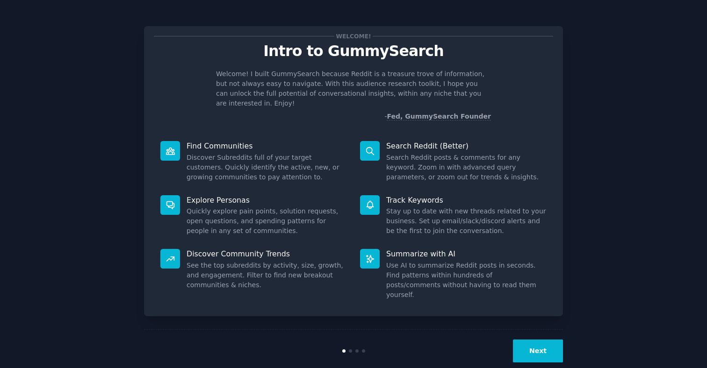 The width and height of the screenshot is (707, 368). Describe the element at coordinates (538, 351) in the screenshot. I see `button: Next` at that location.